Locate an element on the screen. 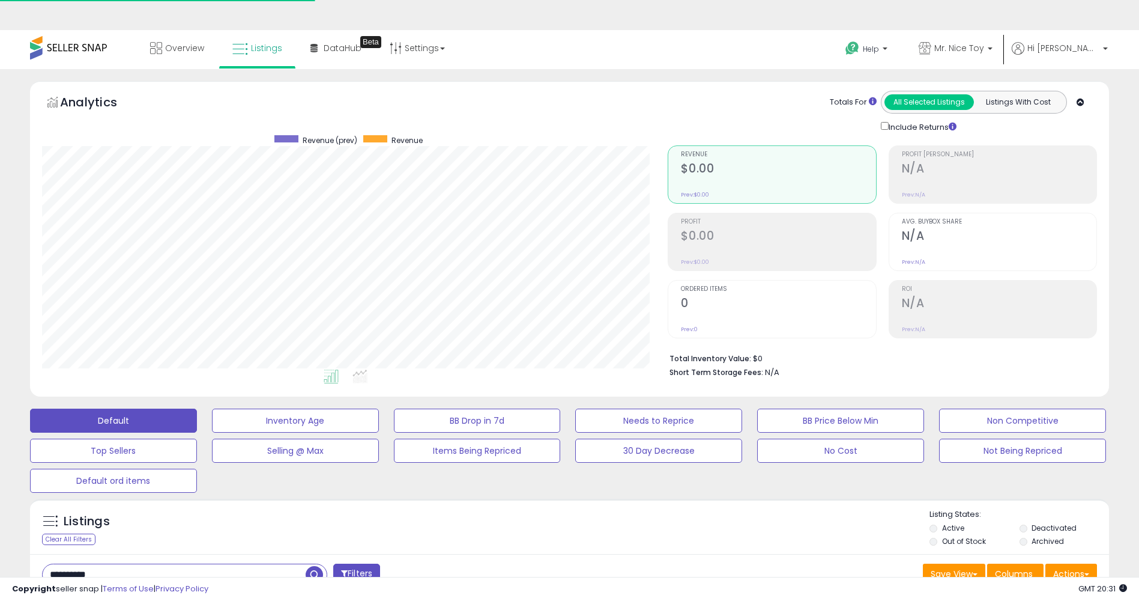 This screenshot has width=1139, height=601. span: Help is located at coordinates (871, 49).